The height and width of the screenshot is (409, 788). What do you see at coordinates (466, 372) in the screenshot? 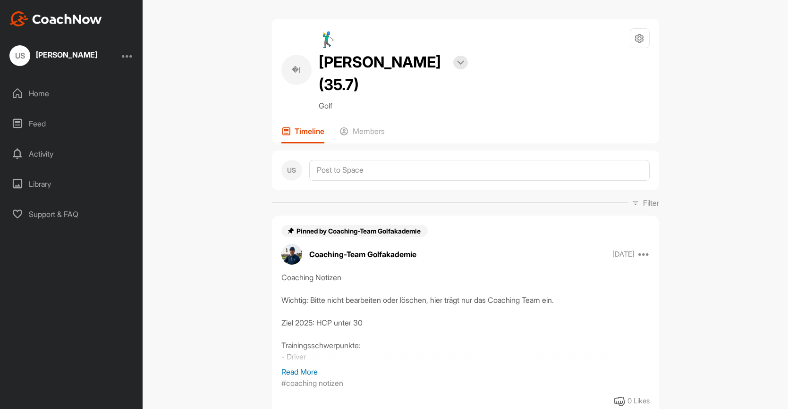
I see `p: Read More` at bounding box center [466, 372].